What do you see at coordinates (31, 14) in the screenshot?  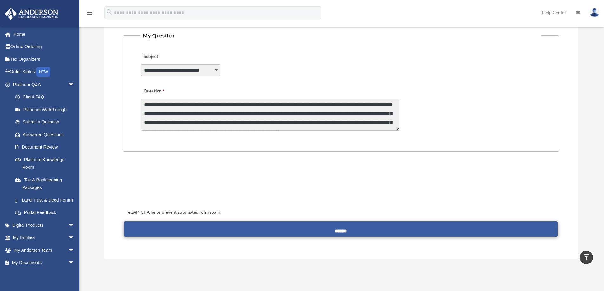 I see `img: Anderson Advisors Platinum Portal` at bounding box center [31, 14].